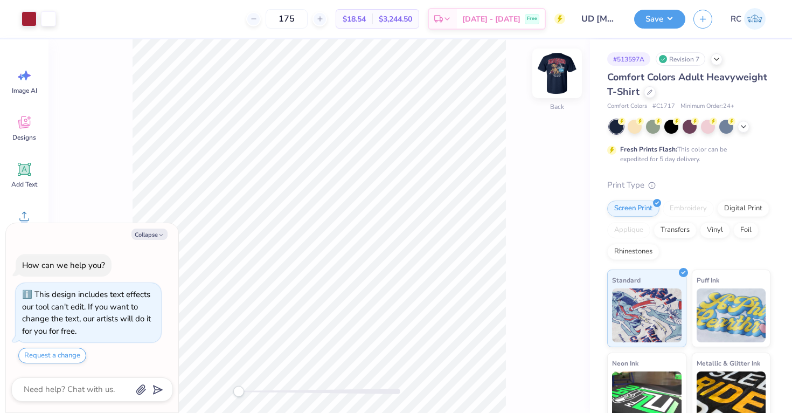 This screenshot has width=792, height=413. I want to click on div: Print Type, so click(689, 185).